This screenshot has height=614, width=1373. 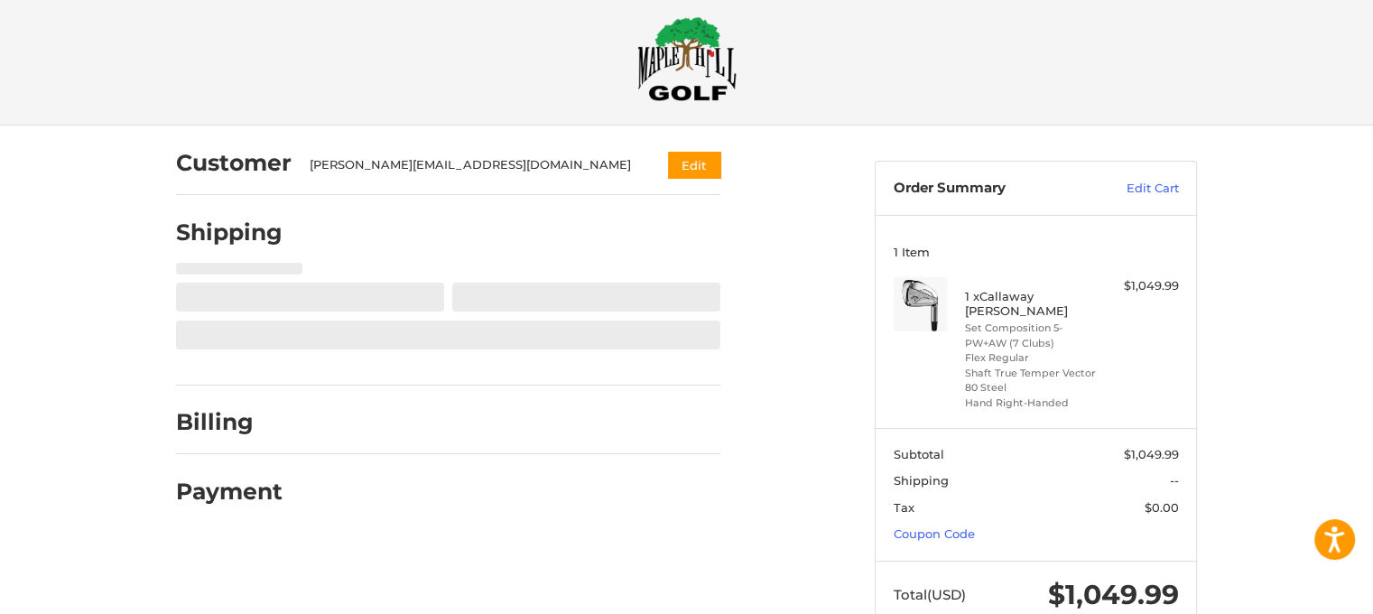 What do you see at coordinates (229, 491) in the screenshot?
I see `h2: Payment` at bounding box center [229, 491].